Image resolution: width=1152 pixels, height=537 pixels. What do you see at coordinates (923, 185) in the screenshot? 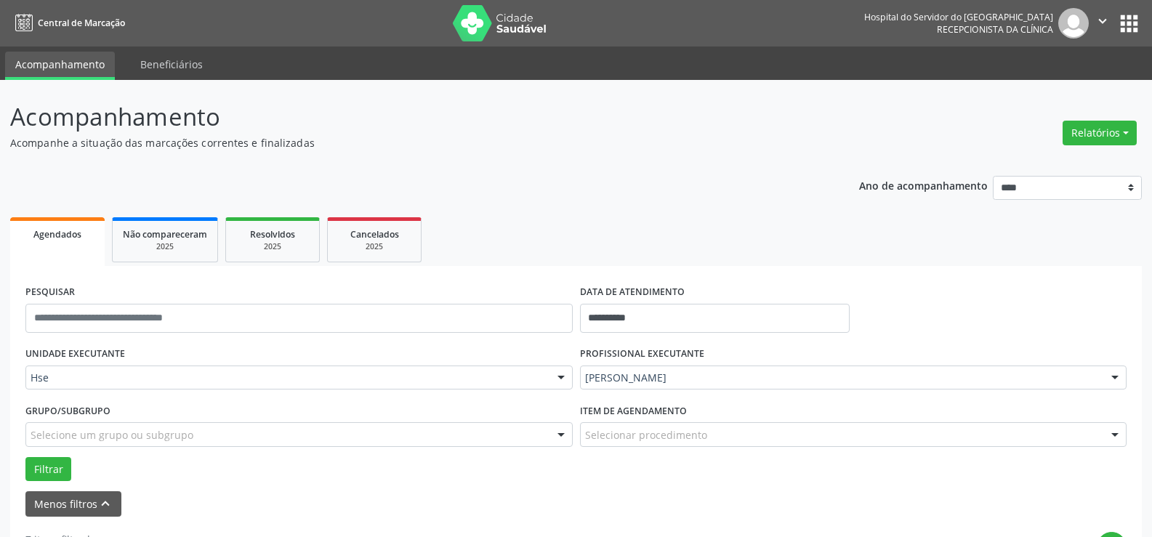
I see `p: Ano de acompanhamento` at bounding box center [923, 185].